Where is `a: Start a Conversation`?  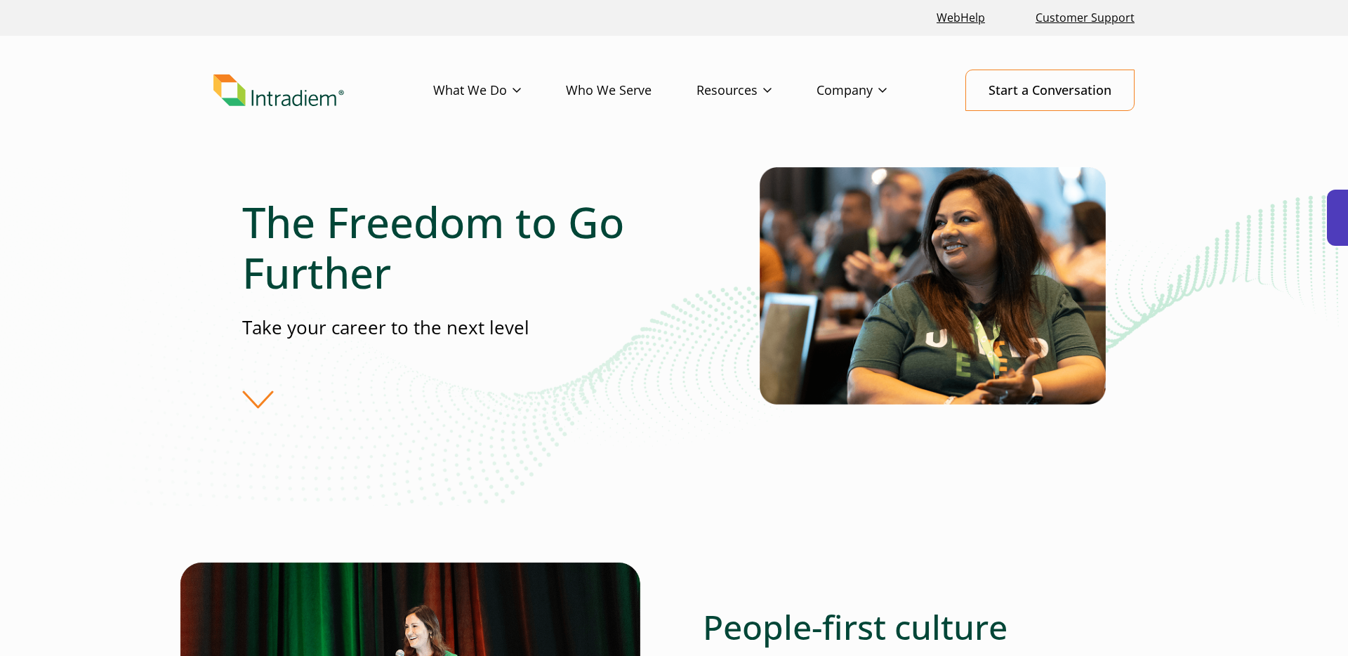
a: Start a Conversation is located at coordinates (1049, 90).